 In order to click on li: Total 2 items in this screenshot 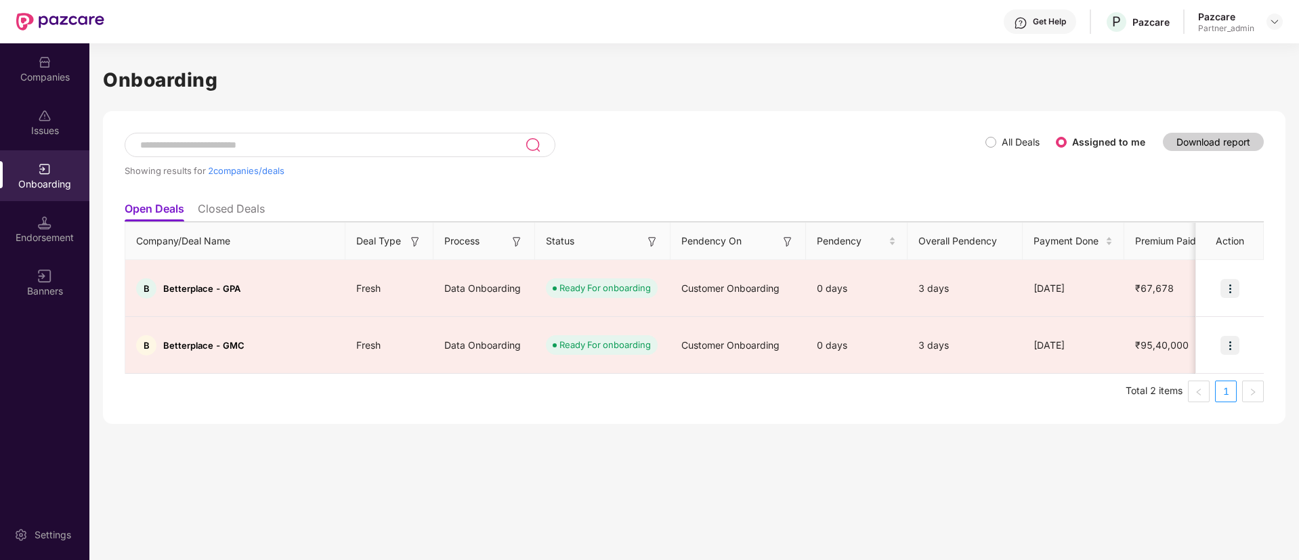, I will do `click(1154, 391)`.